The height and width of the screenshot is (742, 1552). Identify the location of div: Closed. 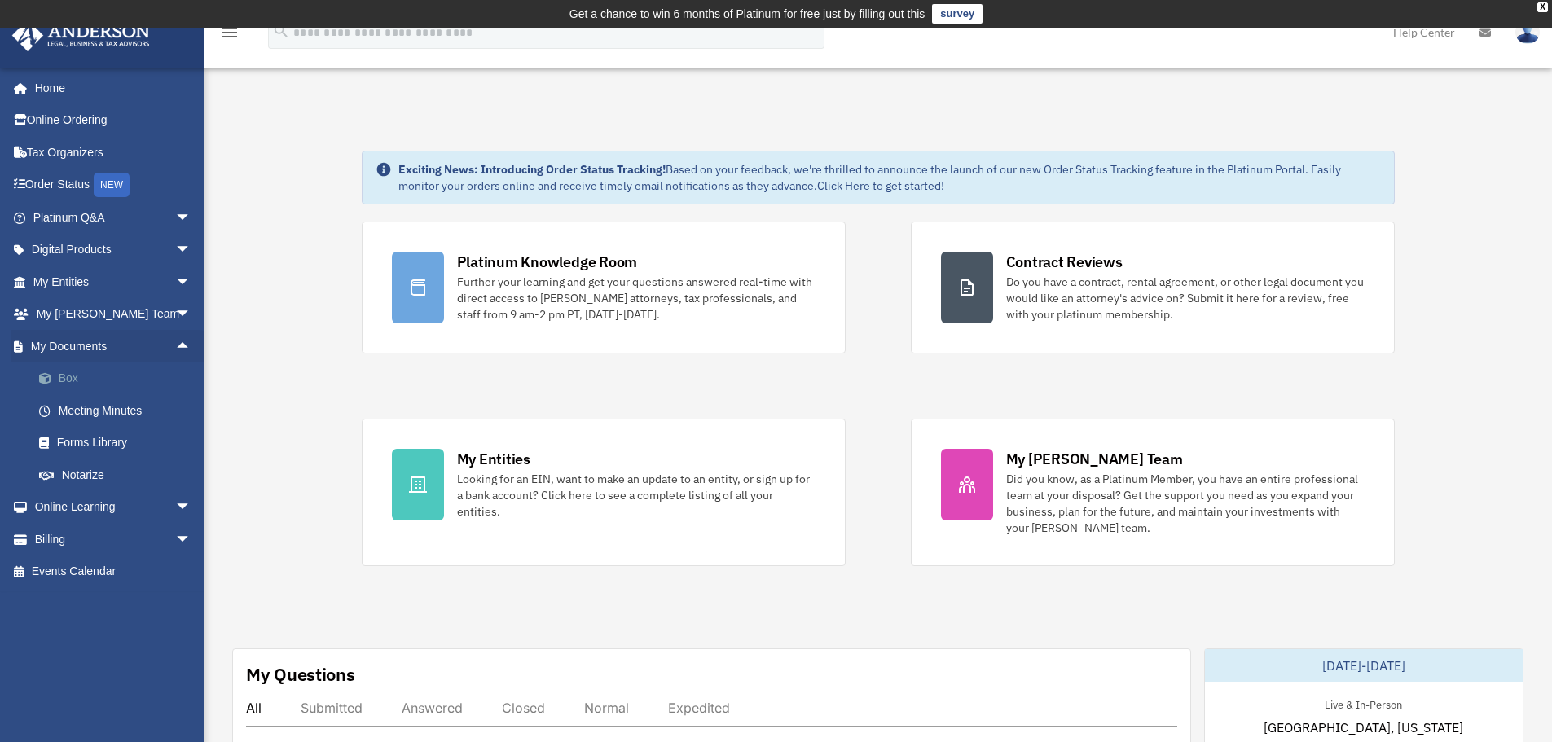
(523, 708).